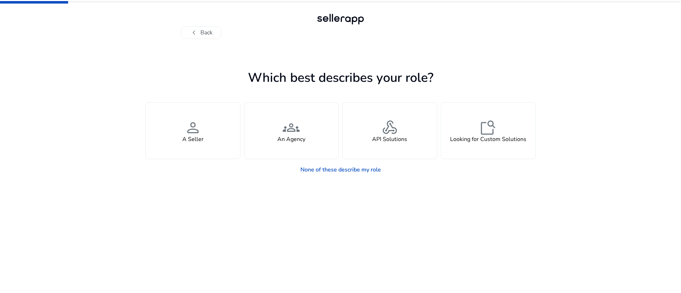 The image size is (681, 293). I want to click on span: webhook, so click(390, 128).